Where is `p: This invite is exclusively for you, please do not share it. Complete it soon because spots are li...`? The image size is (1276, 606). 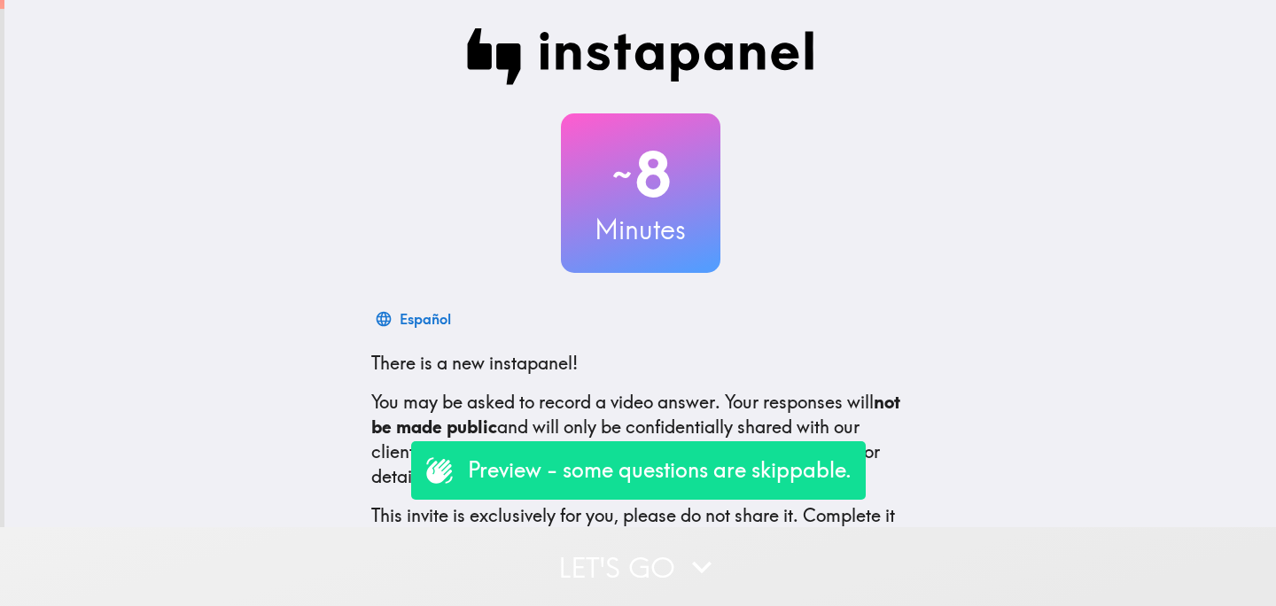 p: This invite is exclusively for you, please do not share it. Complete it soon because spots are li... is located at coordinates (641, 528).